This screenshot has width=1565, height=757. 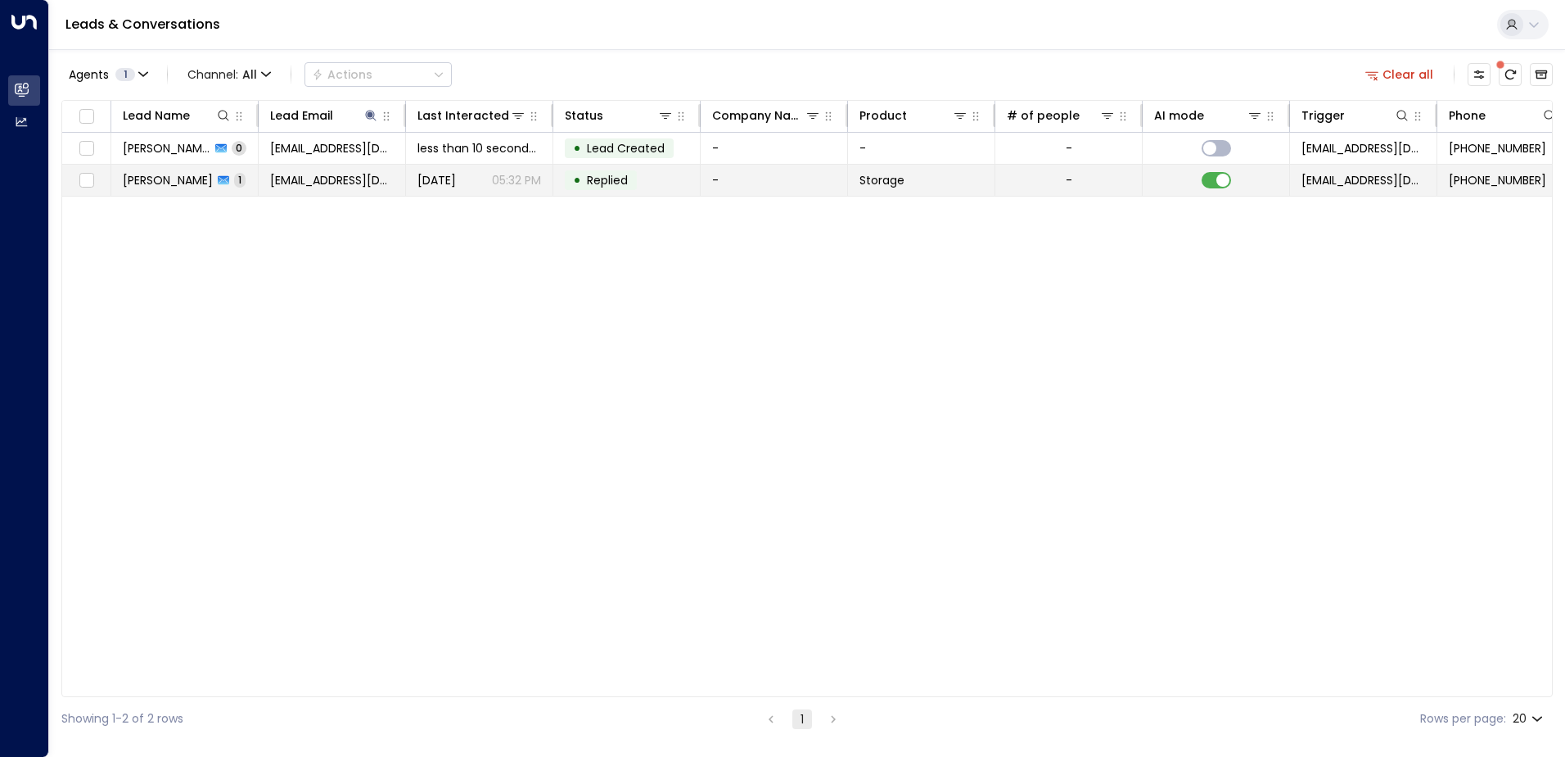 I want to click on span: Agents, so click(x=88, y=75).